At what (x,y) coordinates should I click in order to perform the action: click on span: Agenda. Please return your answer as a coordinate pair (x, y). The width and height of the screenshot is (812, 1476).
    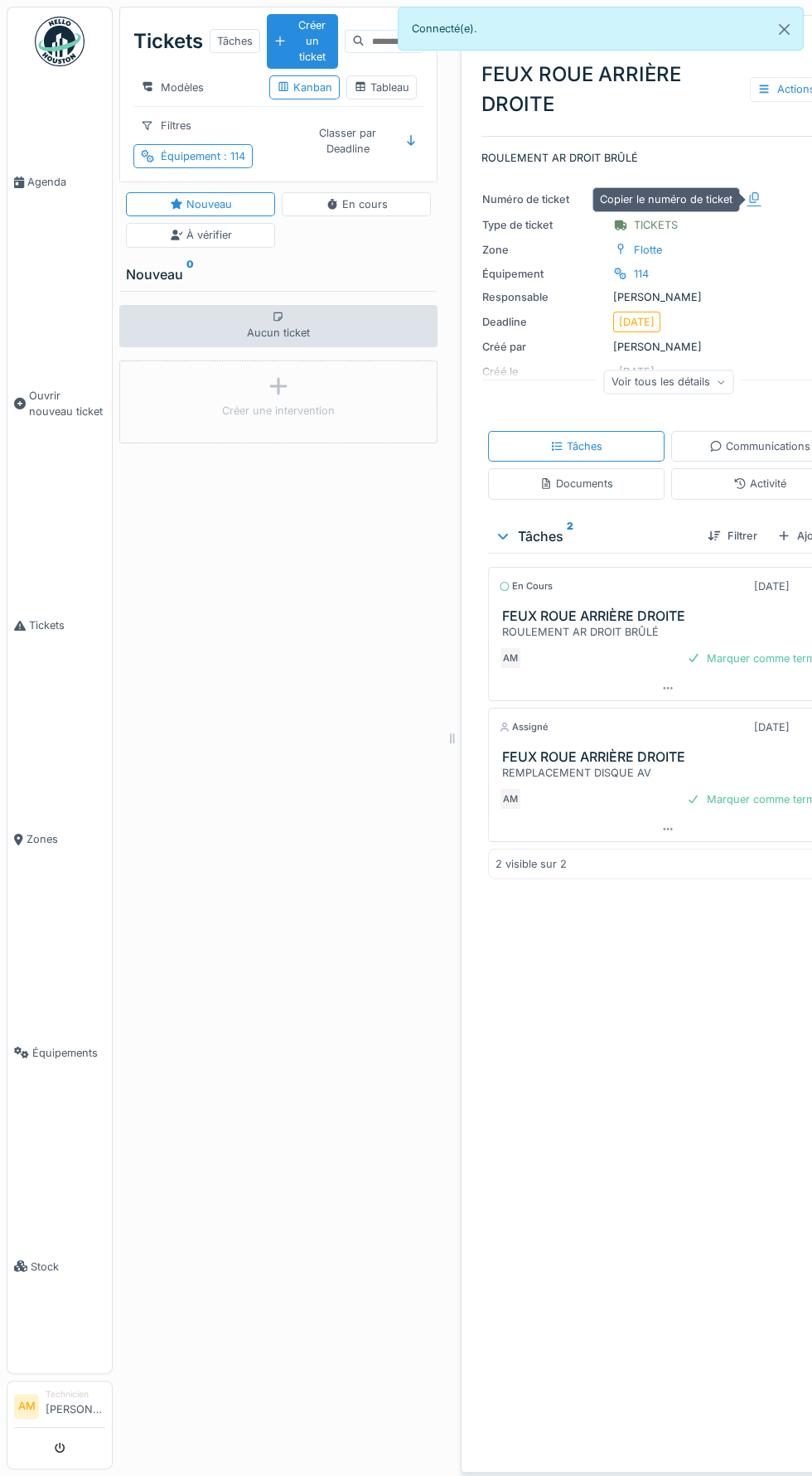
    Looking at the image, I should click on (66, 181).